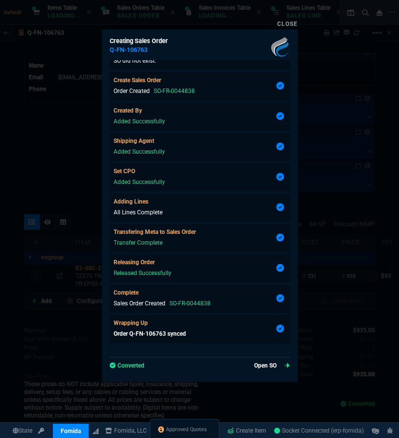  I want to click on p: Shipping Agent, so click(141, 141).